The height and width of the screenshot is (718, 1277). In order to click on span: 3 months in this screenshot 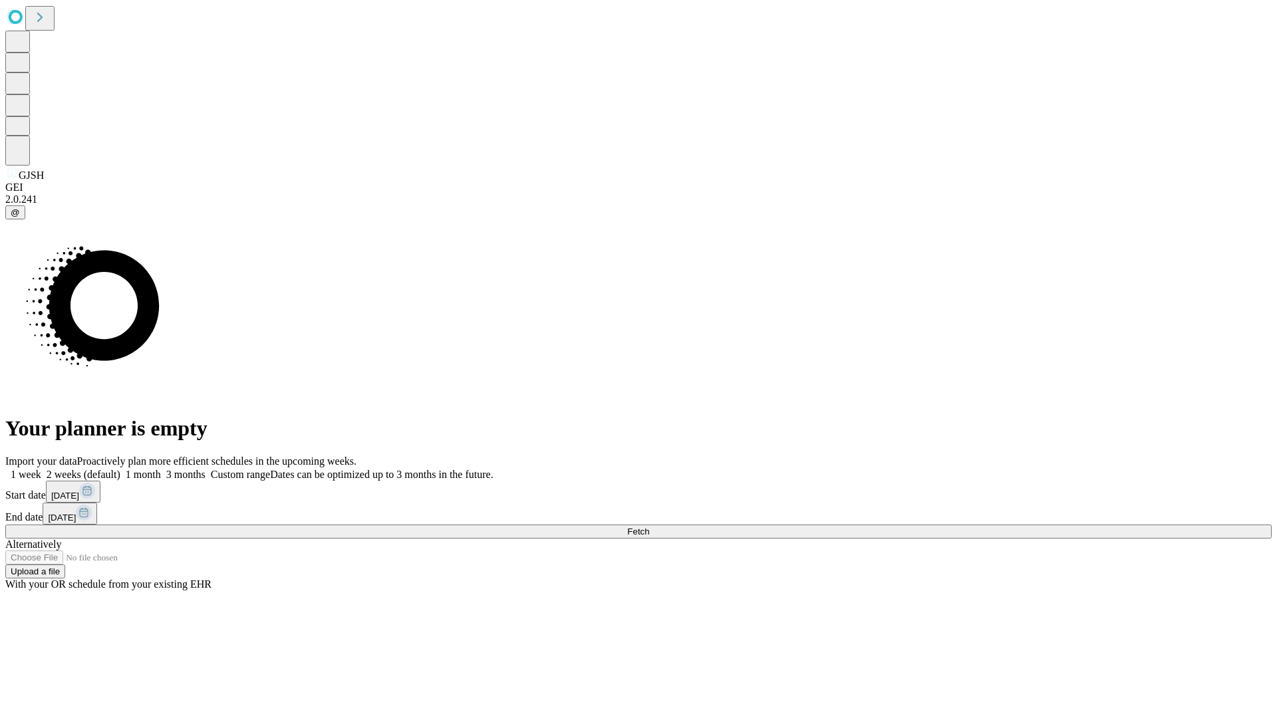, I will do `click(186, 474)`.